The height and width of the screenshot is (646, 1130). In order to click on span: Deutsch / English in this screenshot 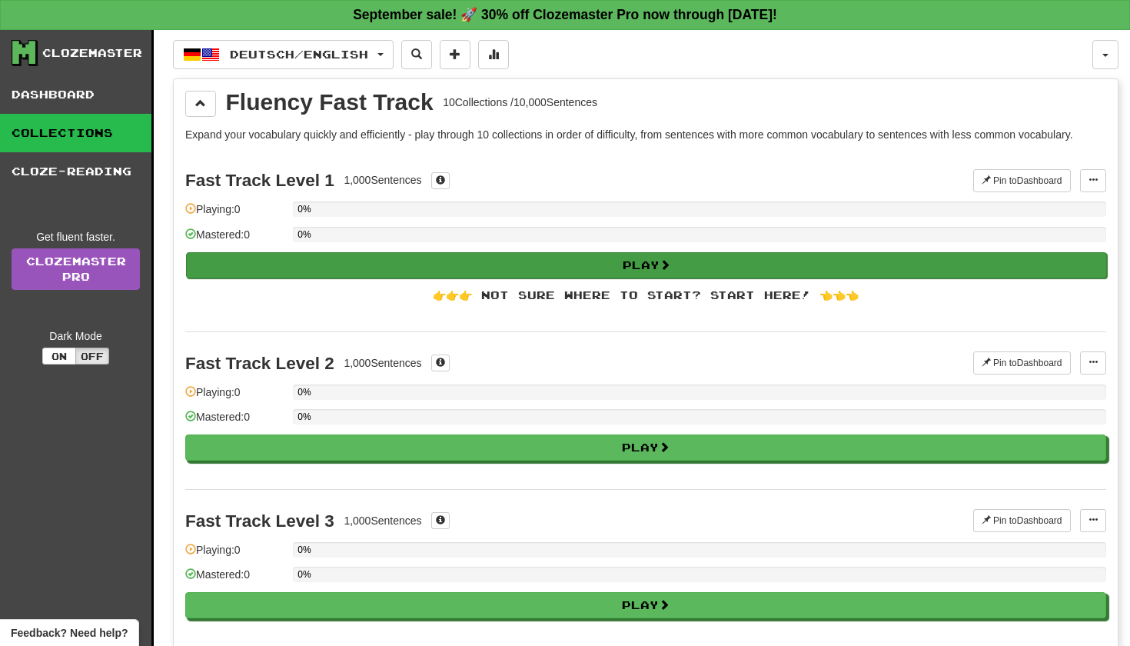, I will do `click(299, 54)`.